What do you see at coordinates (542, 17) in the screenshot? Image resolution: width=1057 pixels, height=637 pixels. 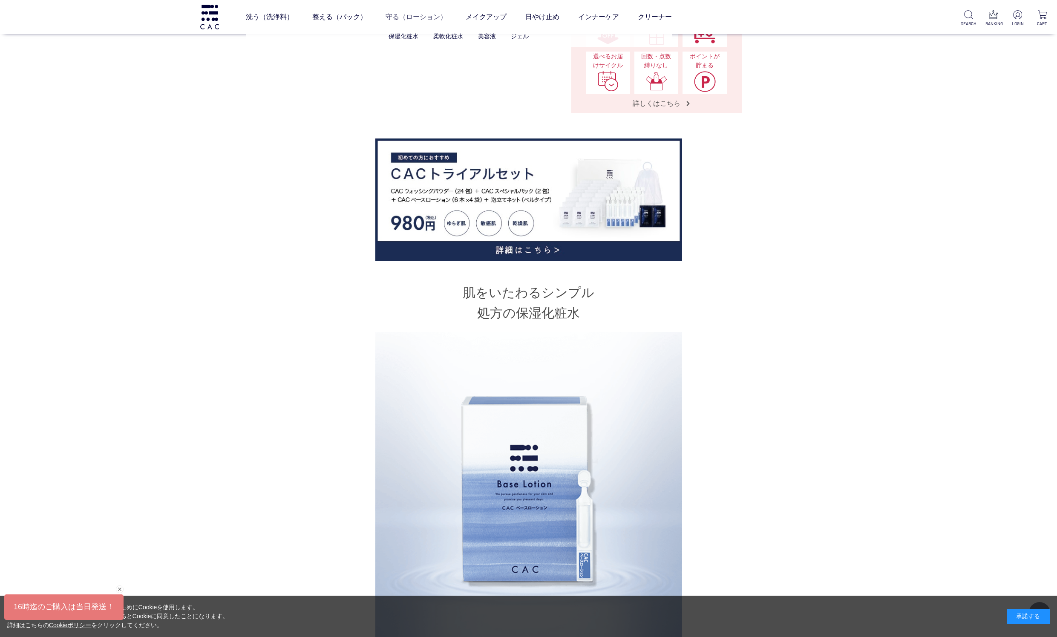 I see `a: 日やけ止め` at bounding box center [542, 17].